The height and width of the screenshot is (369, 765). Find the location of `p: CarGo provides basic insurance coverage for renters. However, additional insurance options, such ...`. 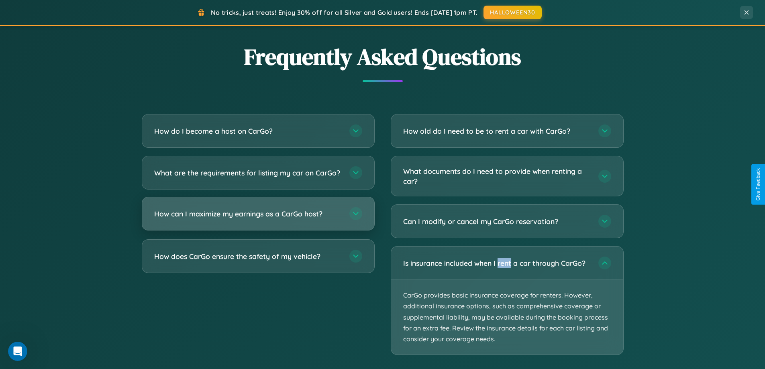

p: CarGo provides basic insurance coverage for renters. However, additional insurance options, such ... is located at coordinates (507, 317).